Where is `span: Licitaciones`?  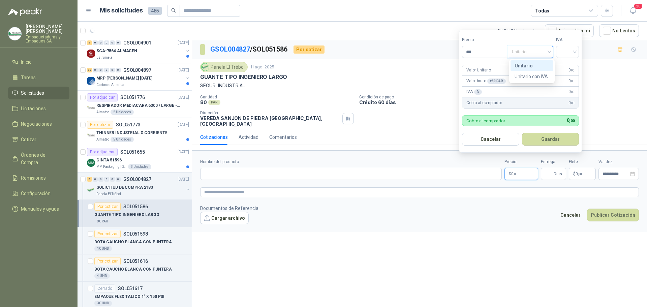 span: Licitaciones is located at coordinates (33, 108).